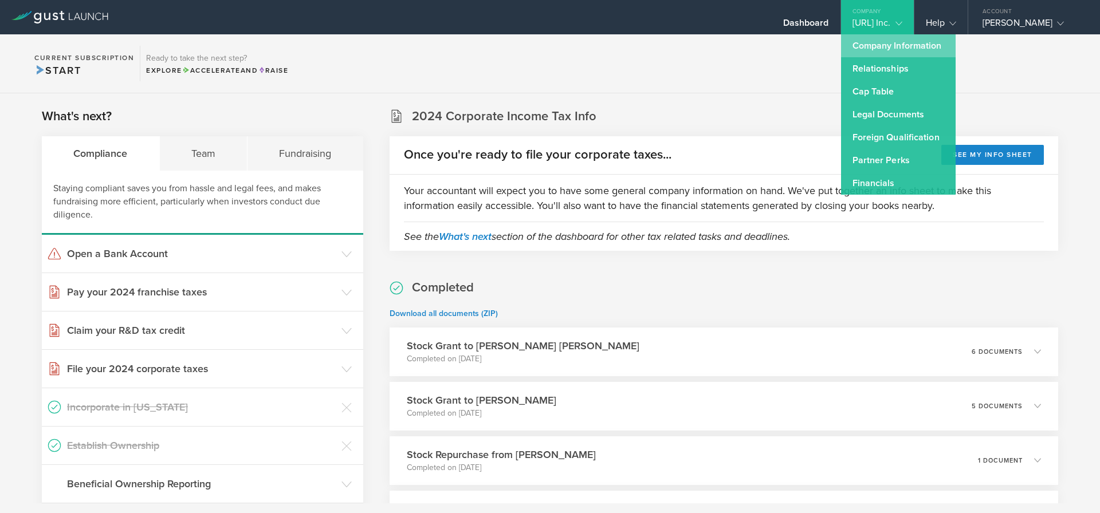 This screenshot has height=513, width=1100. What do you see at coordinates (997, 352) in the screenshot?
I see `p: 6 documents` at bounding box center [997, 352].